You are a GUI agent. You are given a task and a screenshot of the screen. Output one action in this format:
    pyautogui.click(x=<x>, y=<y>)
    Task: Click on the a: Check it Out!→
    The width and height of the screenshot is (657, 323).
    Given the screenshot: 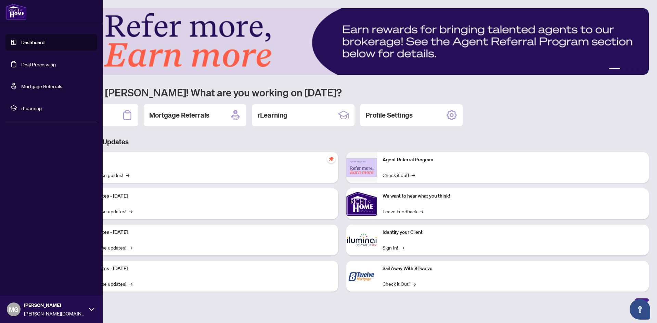 What is the action you would take?
    pyautogui.click(x=399, y=284)
    